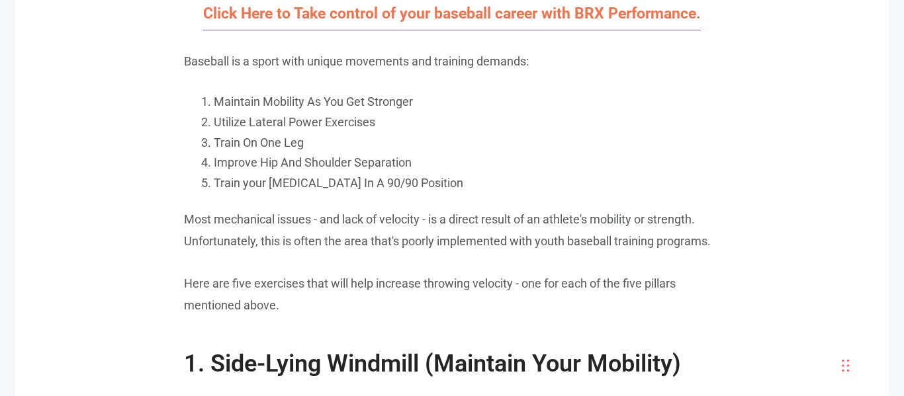 The width and height of the screenshot is (904, 396). What do you see at coordinates (809, 325) in the screenshot?
I see `div: Chat Widget` at bounding box center [809, 325].